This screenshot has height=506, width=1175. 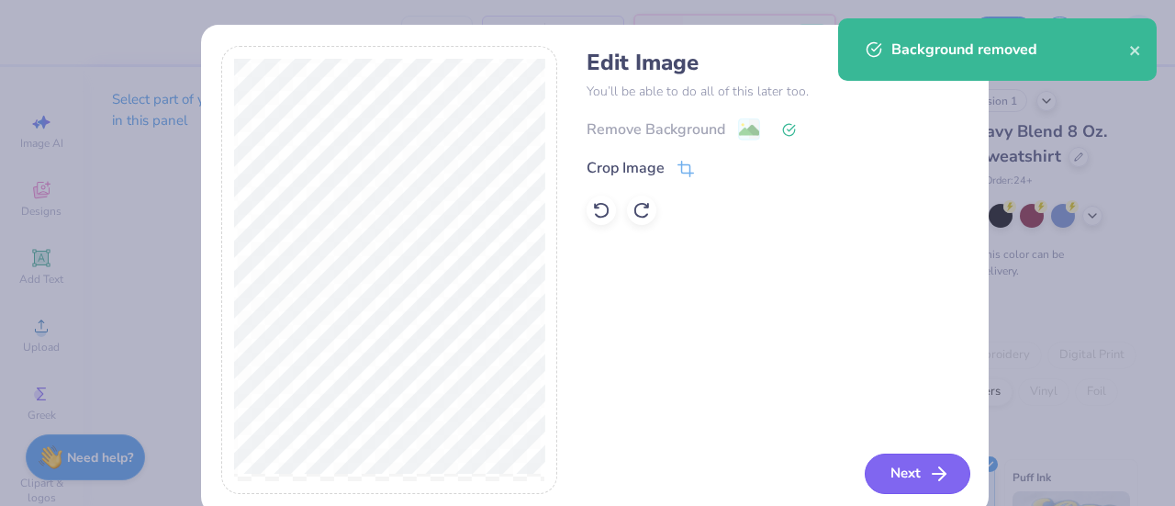 I want to click on button: close, so click(x=1135, y=50).